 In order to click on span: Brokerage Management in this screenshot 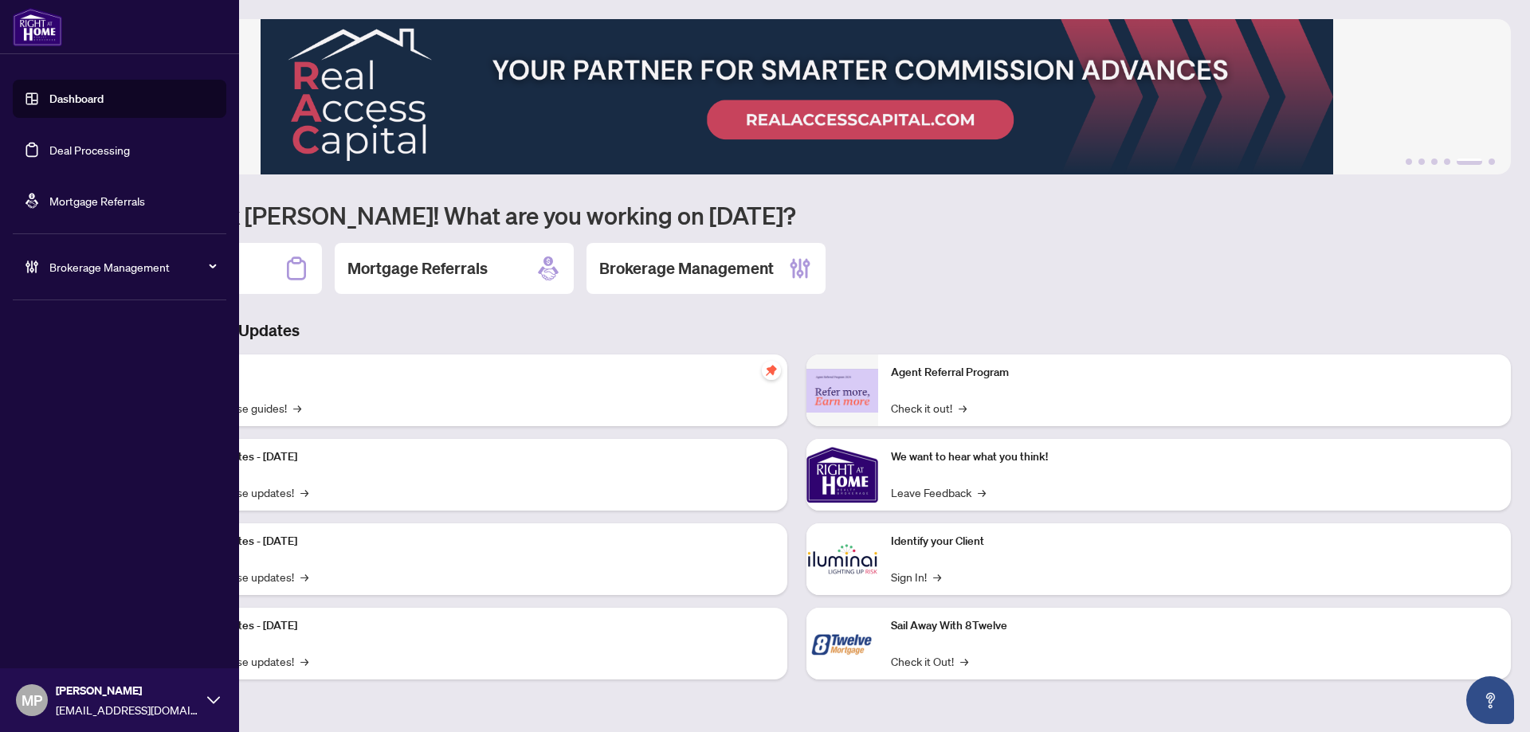, I will do `click(132, 267)`.